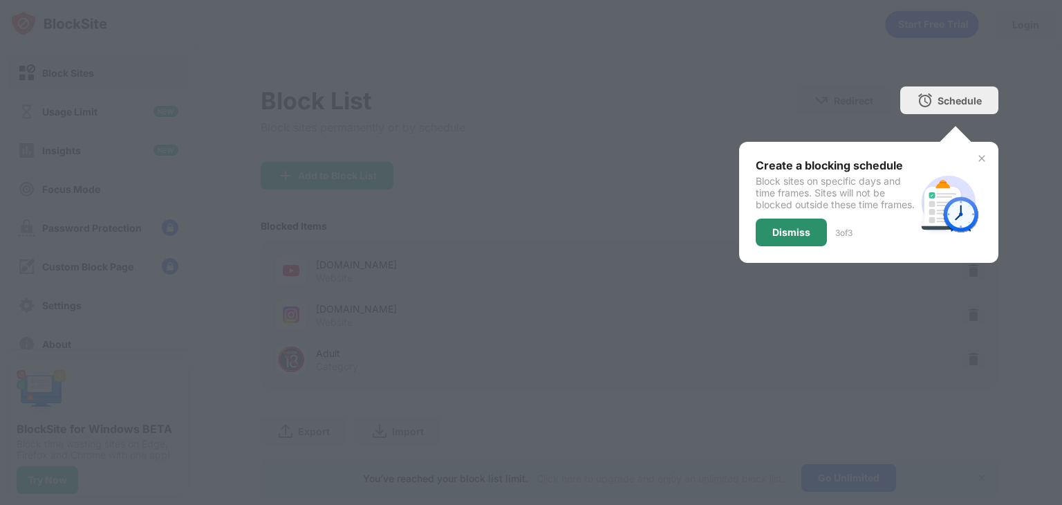  Describe the element at coordinates (835, 192) in the screenshot. I see `div: Block sites on specific days and time frames. Sites will not be blocked outside these time frames.` at that location.